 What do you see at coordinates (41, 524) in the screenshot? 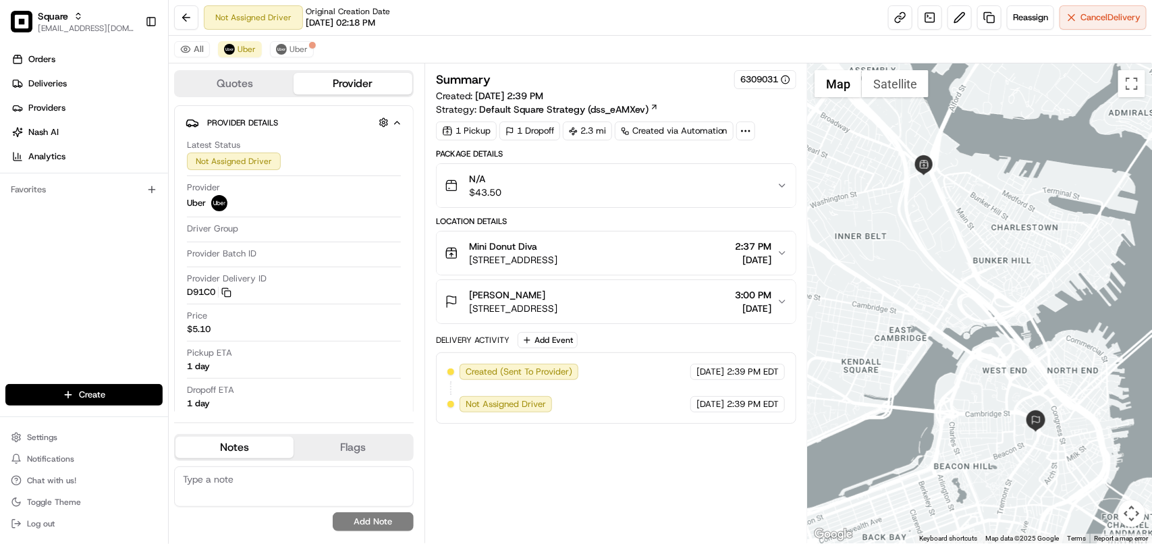
I see `span: Log out` at bounding box center [41, 524].